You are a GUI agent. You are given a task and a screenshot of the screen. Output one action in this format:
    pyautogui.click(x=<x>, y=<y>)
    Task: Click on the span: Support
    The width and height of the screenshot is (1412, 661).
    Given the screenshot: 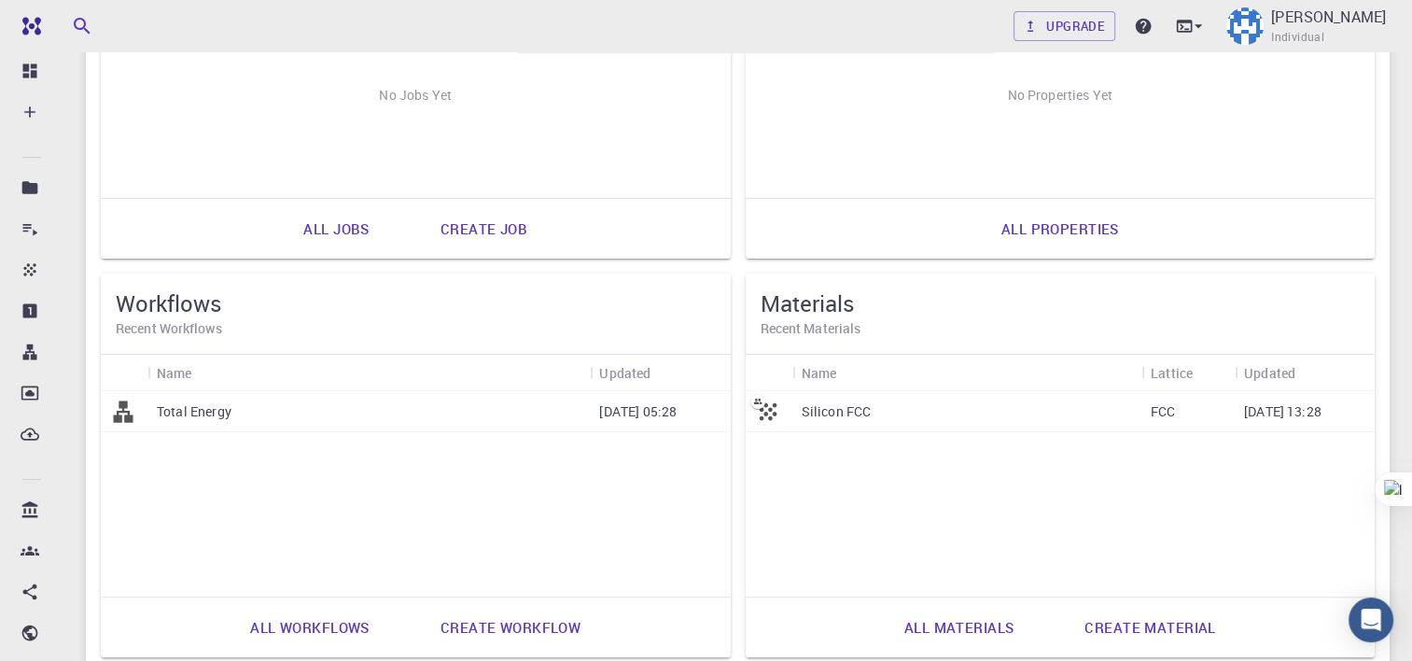 What is the action you would take?
    pyautogui.click(x=71, y=21)
    